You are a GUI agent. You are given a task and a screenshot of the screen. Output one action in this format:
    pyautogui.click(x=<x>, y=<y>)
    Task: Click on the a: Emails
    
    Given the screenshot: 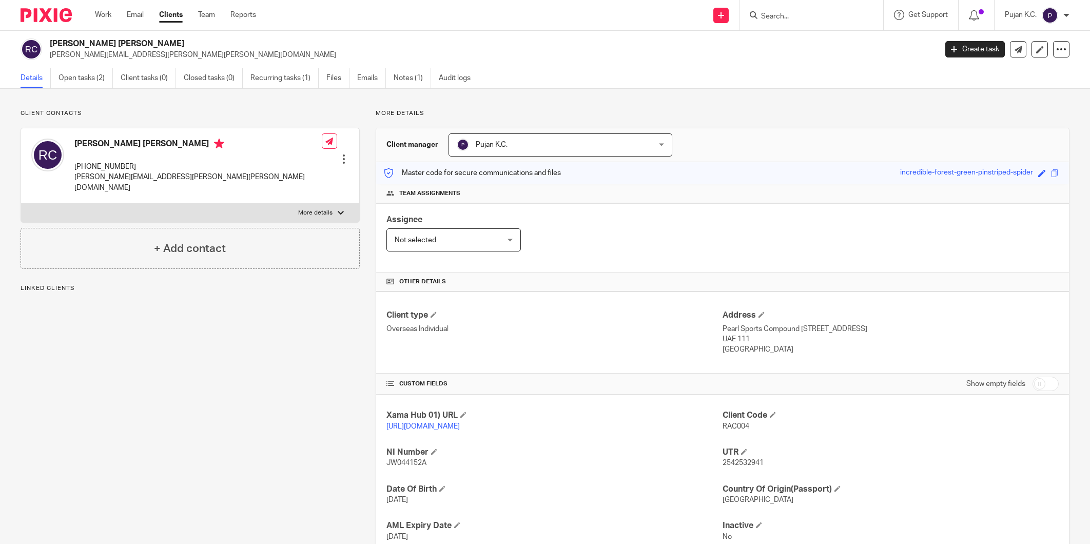 What is the action you would take?
    pyautogui.click(x=372, y=78)
    